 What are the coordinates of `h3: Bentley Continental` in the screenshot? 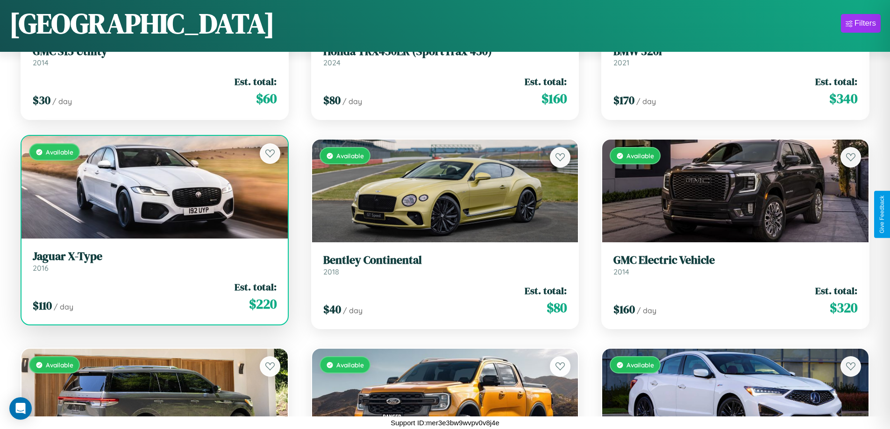 It's located at (445, 260).